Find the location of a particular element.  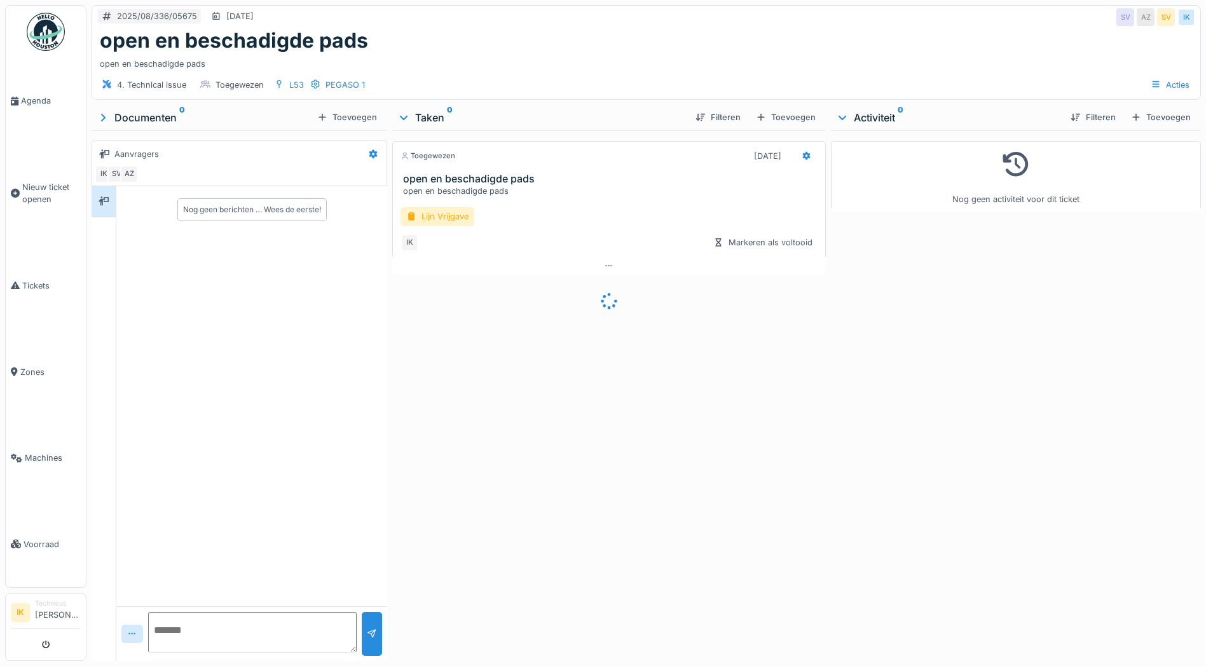

div: Nog geen activiteit voor dit ticket is located at coordinates (1016, 176).